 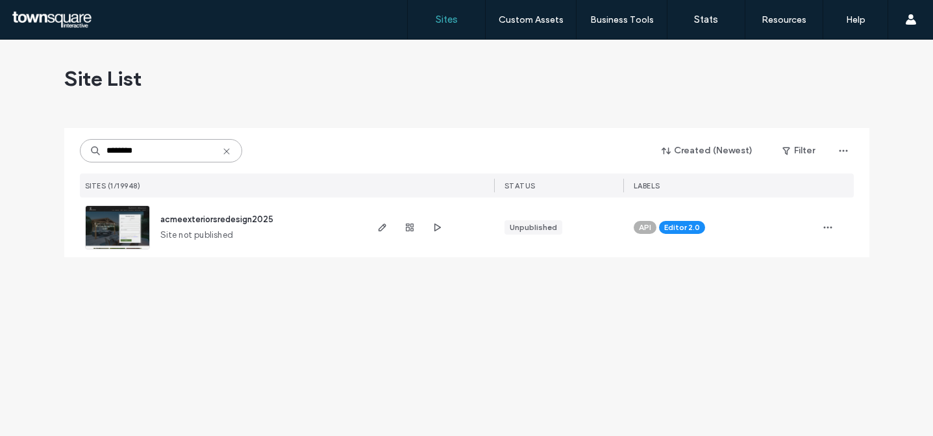 What do you see at coordinates (622, 19) in the screenshot?
I see `label: Business Tools` at bounding box center [622, 19].